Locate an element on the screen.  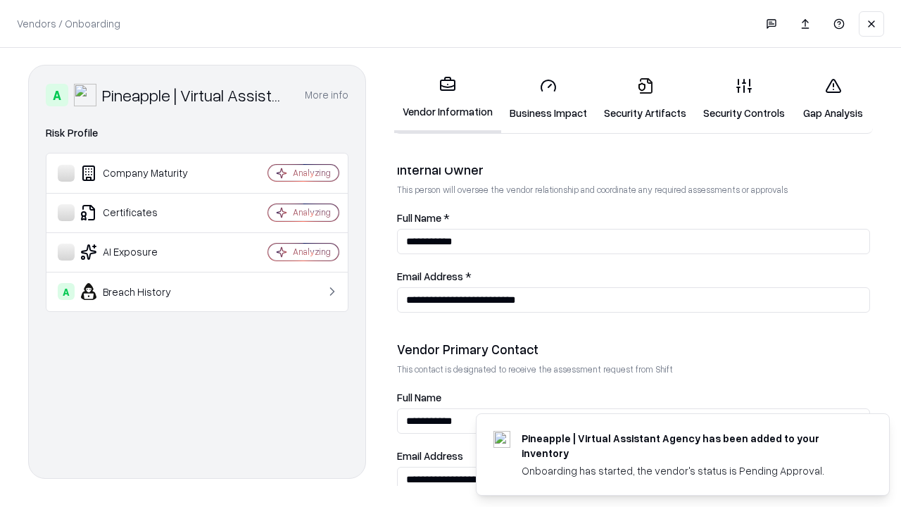
label: Email Address is located at coordinates (633, 455).